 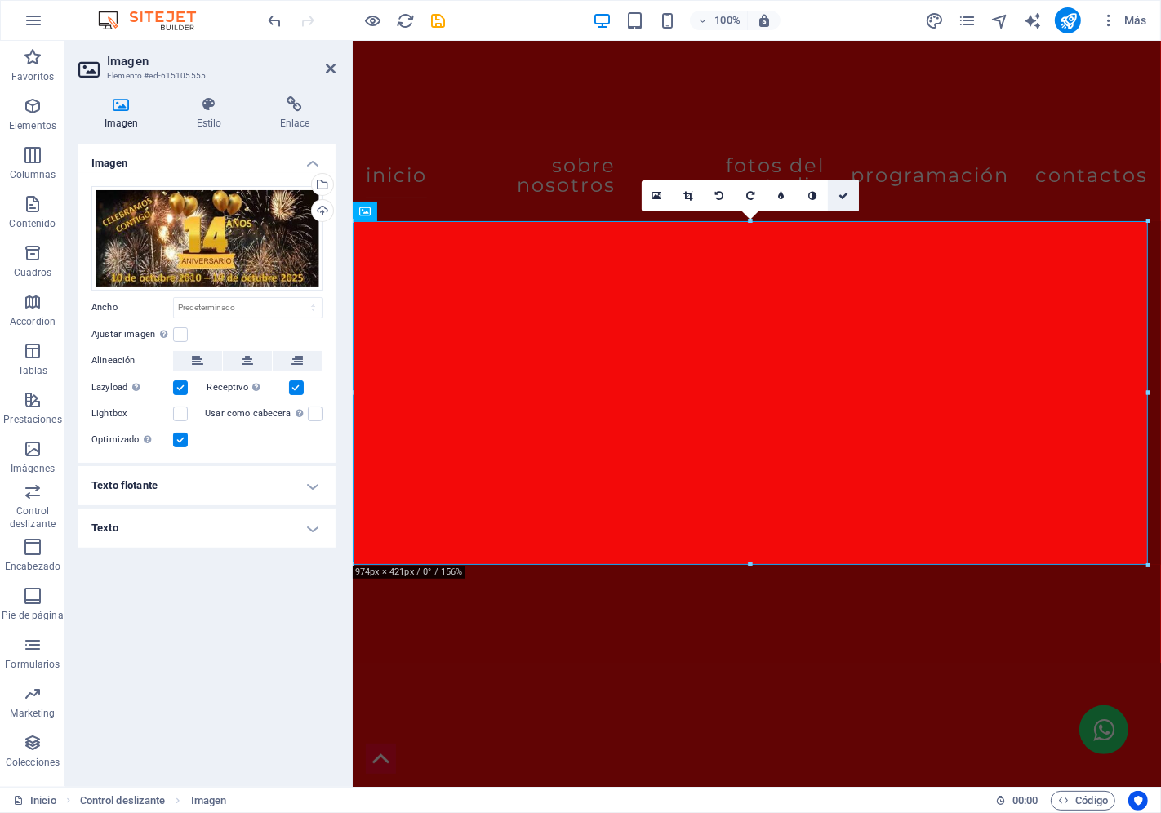 What do you see at coordinates (373, 20) in the screenshot?
I see `button: Haz clic para salir del modo de previsualización y seguir editando` at bounding box center [373, 20].